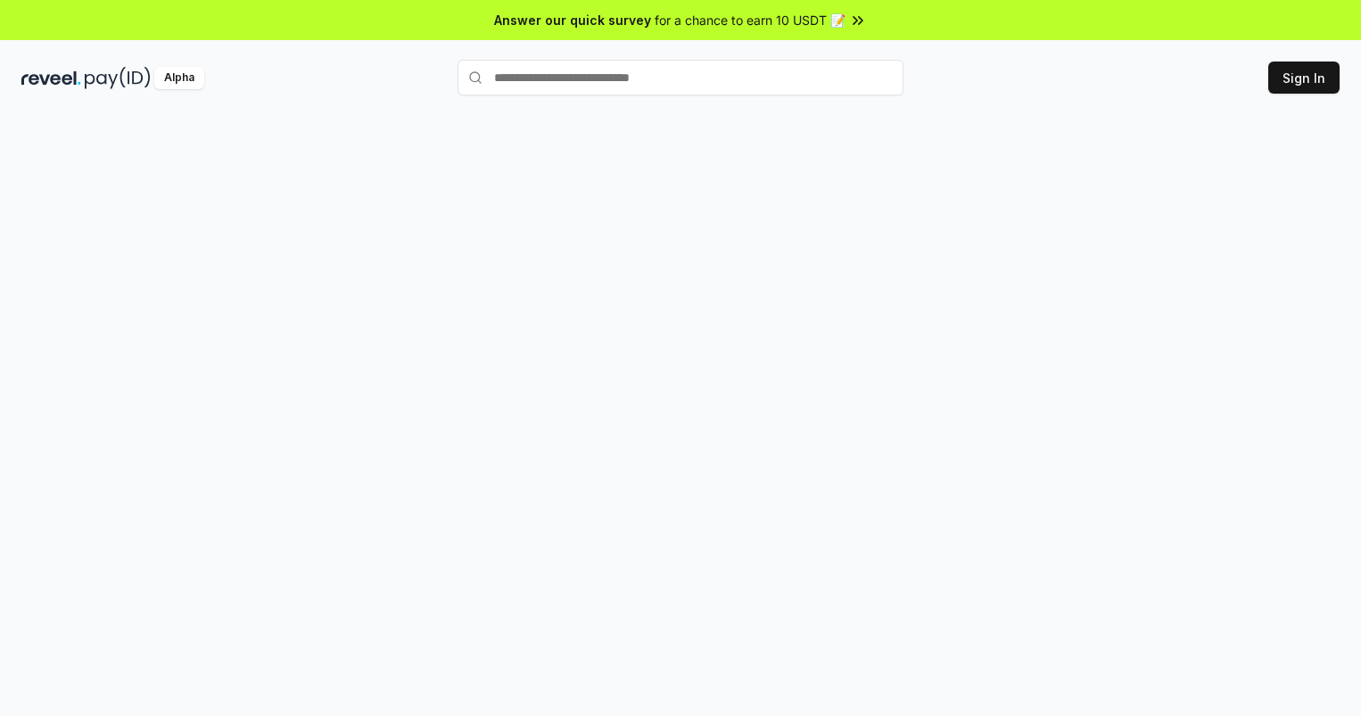 The height and width of the screenshot is (716, 1361). I want to click on img: pay_id, so click(118, 78).